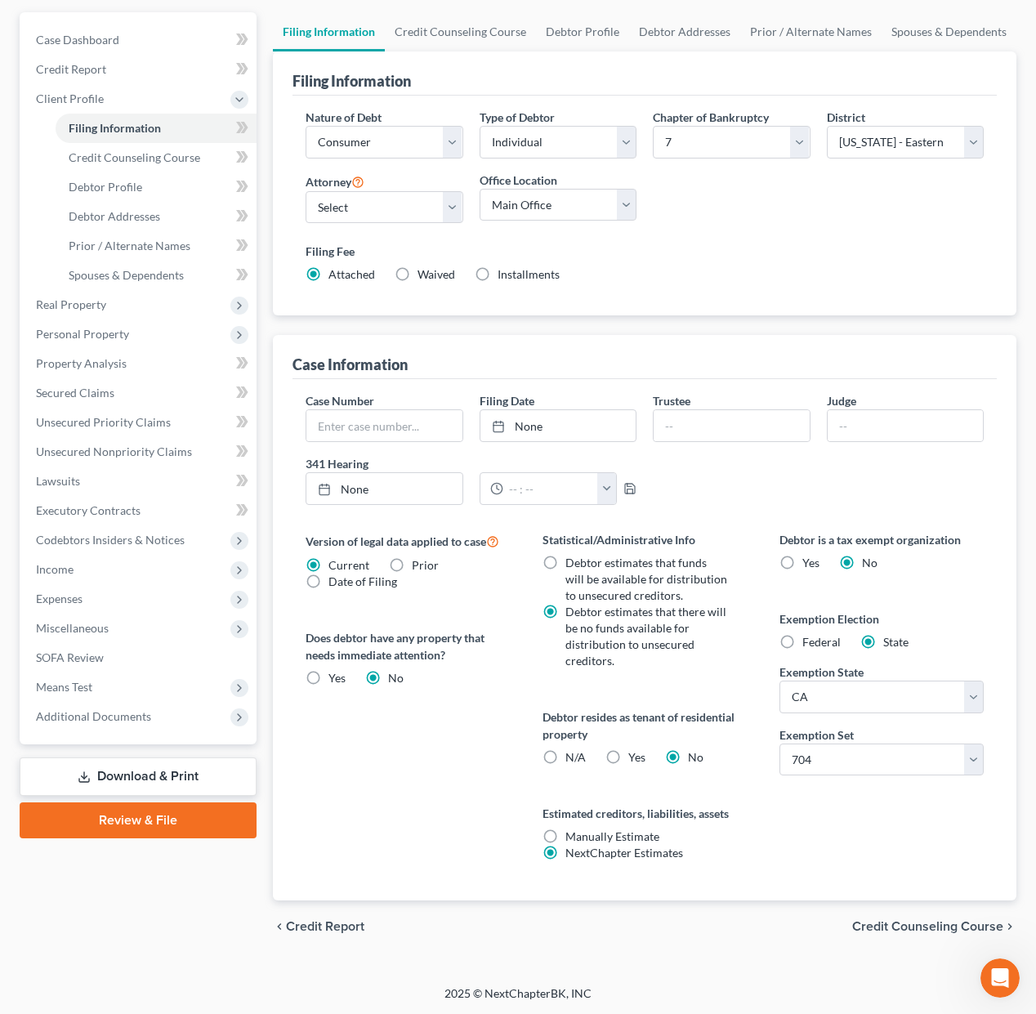 The image size is (1036, 1014). Describe the element at coordinates (363, 581) in the screenshot. I see `span: Date of Filing` at that location.